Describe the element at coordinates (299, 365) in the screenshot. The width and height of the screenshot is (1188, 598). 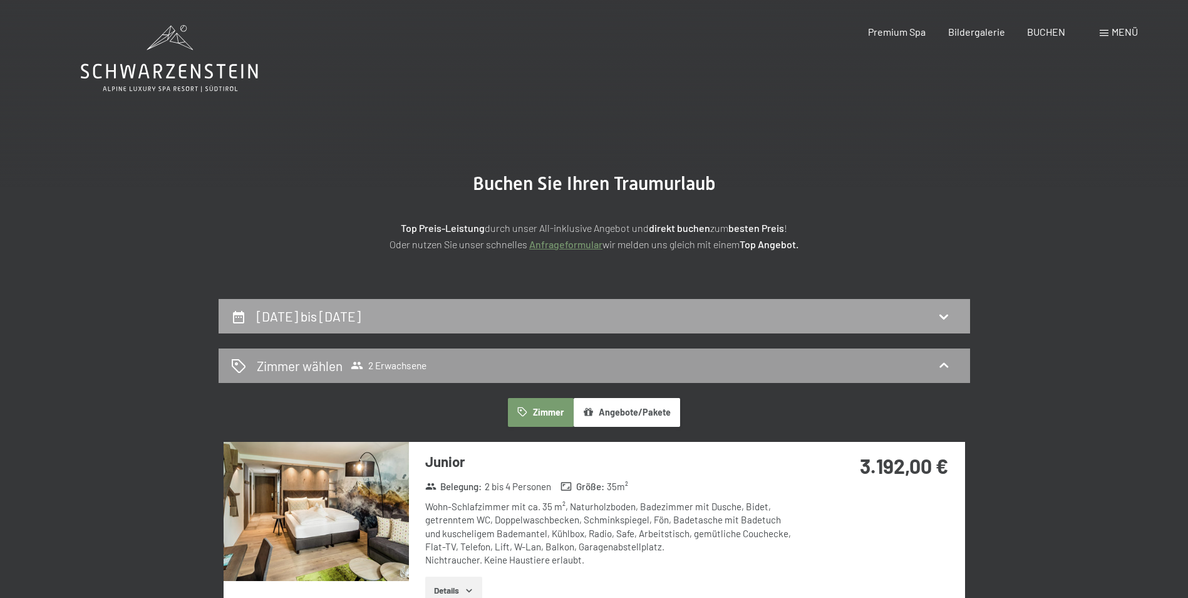
I see `h2: Zimmer wählen` at that location.